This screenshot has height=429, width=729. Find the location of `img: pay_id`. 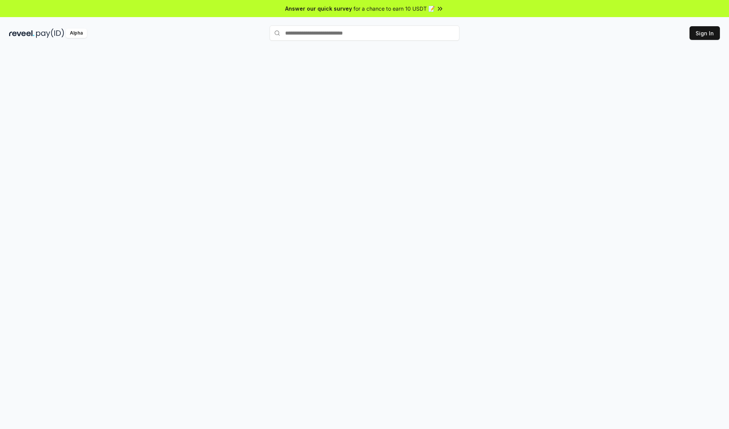

img: pay_id is located at coordinates (50, 33).